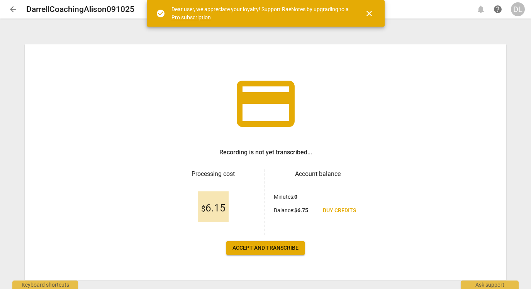 The image size is (531, 289). I want to click on h3: Recording is not yet transcribed..., so click(266, 153).